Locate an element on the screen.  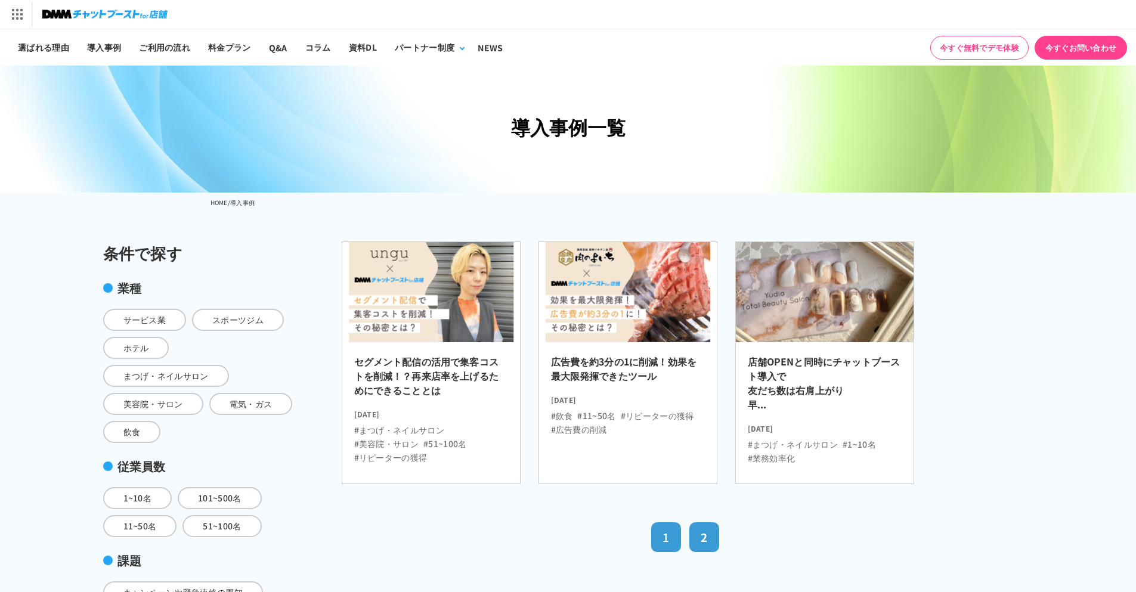
a: 資料DL is located at coordinates (362, 47).